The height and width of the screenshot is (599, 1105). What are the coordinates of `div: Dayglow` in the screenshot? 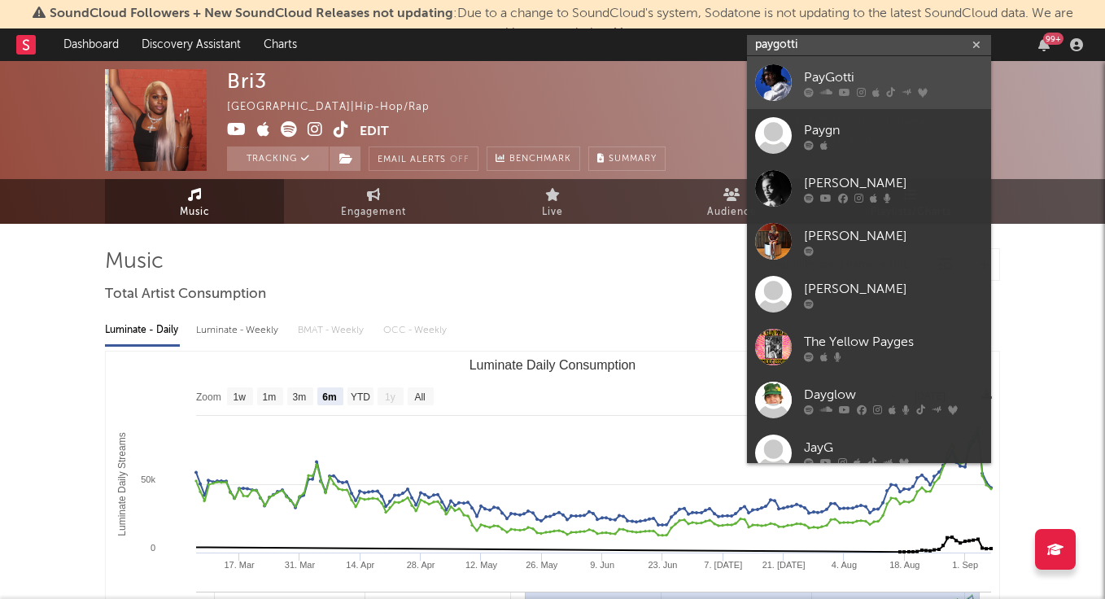 It's located at (893, 395).